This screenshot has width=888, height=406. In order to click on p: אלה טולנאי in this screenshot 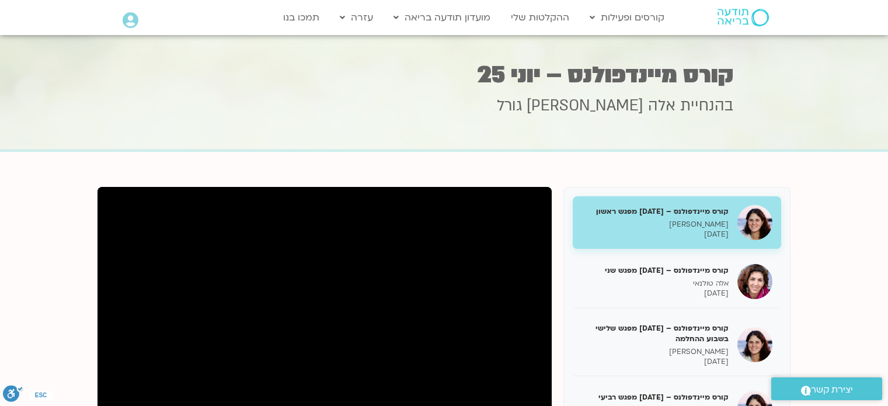, I will do `click(655, 283)`.